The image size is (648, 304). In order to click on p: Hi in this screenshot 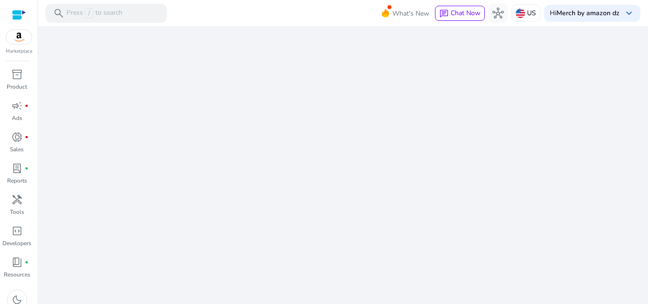, I will do `click(585, 13)`.